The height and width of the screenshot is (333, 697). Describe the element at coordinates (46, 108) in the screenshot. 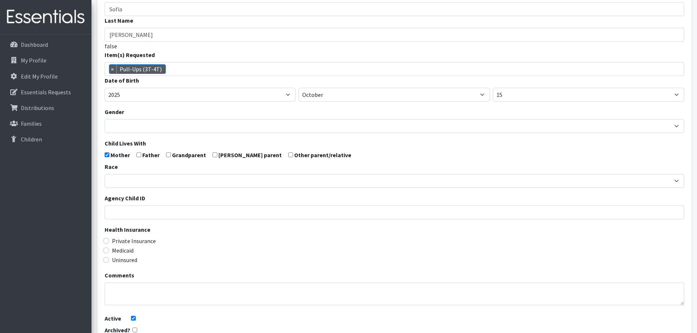

I see `a: Distributions` at that location.